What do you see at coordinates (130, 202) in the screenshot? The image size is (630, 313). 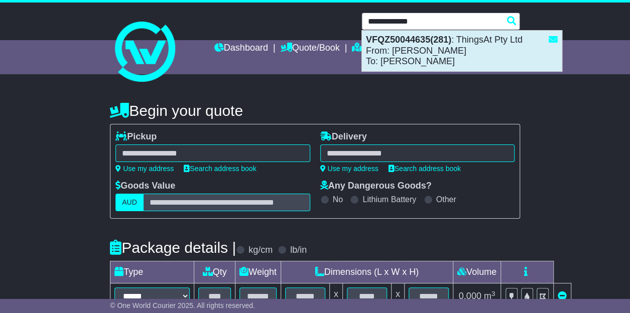 I see `label: AUD` at bounding box center [130, 202].